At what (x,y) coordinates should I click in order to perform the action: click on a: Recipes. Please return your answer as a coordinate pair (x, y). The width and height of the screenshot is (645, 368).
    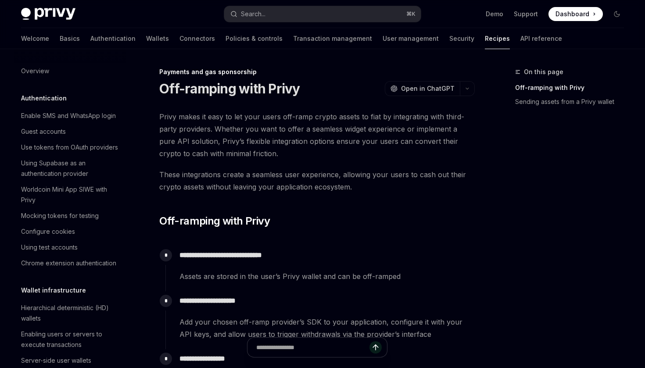
    Looking at the image, I should click on (497, 39).